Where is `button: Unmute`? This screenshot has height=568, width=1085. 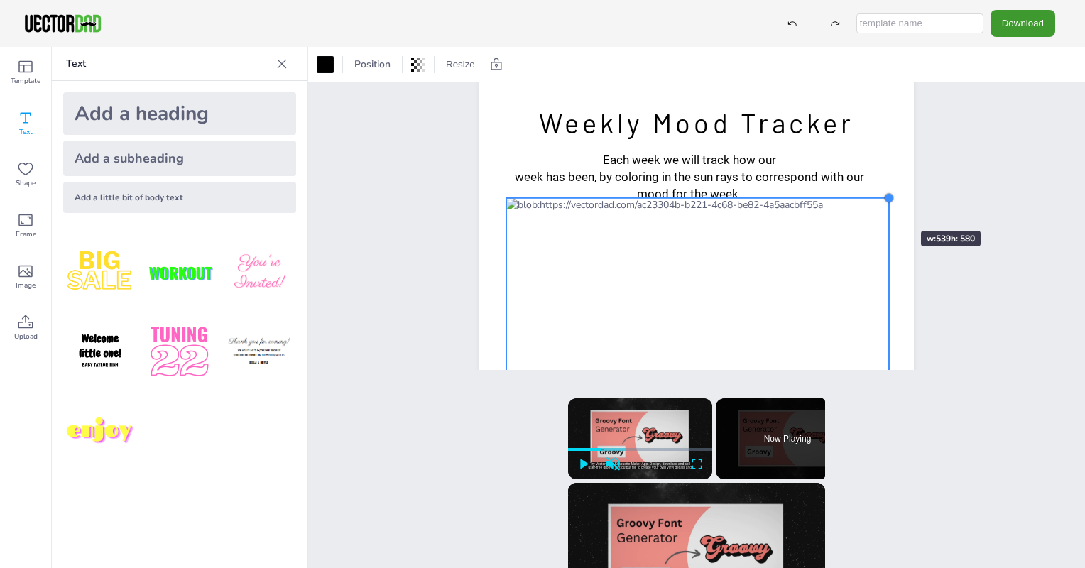 button: Unmute is located at coordinates (613, 464).